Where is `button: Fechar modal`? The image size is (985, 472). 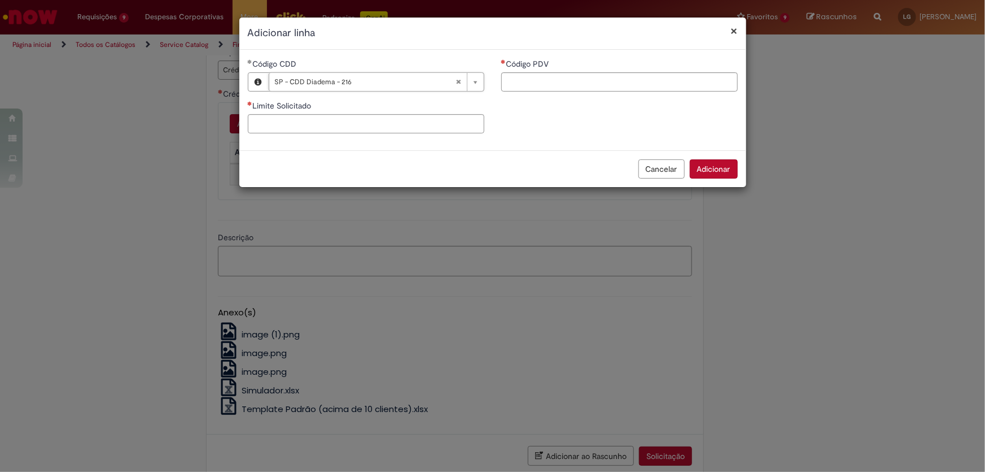
button: Fechar modal is located at coordinates (735, 30).